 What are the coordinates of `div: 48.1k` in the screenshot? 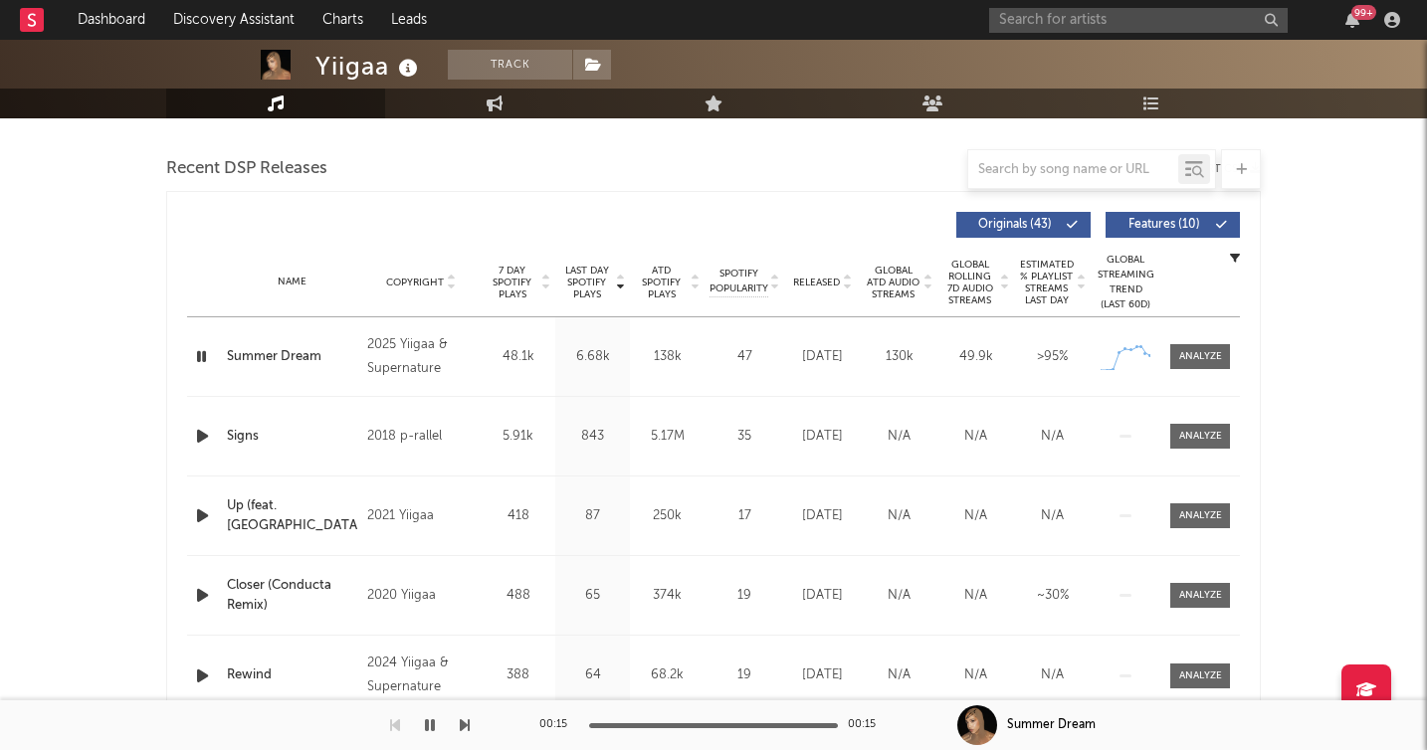 It's located at (518, 357).